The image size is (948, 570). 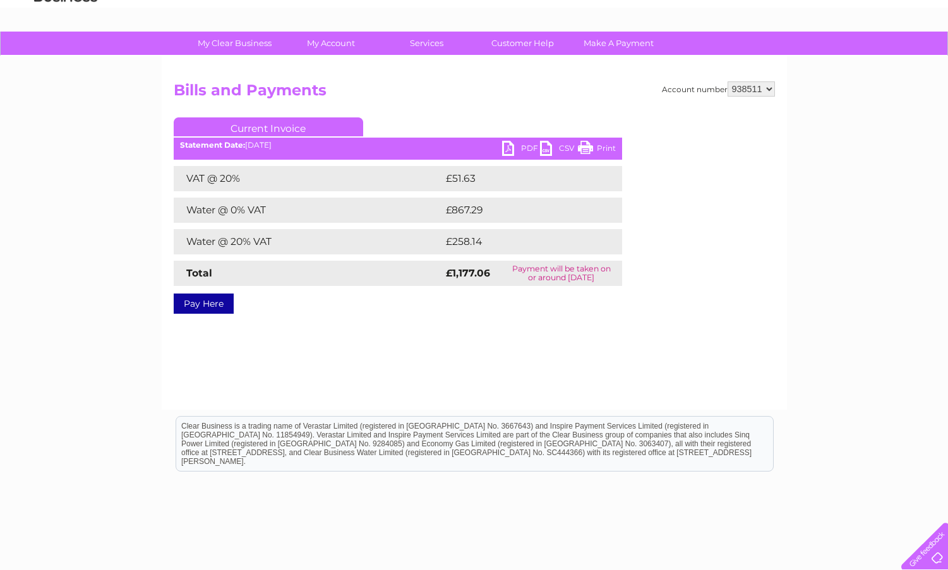 I want to click on a: Log out, so click(x=921, y=58).